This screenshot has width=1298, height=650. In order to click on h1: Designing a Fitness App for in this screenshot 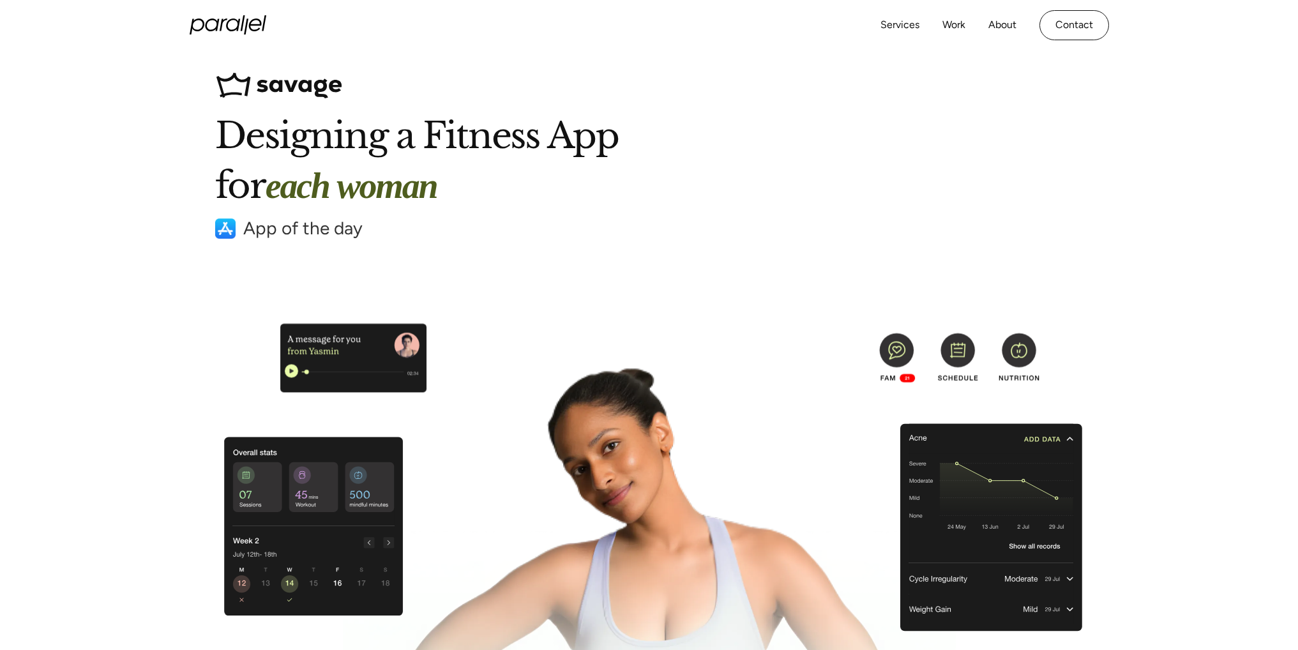, I will do `click(649, 161)`.